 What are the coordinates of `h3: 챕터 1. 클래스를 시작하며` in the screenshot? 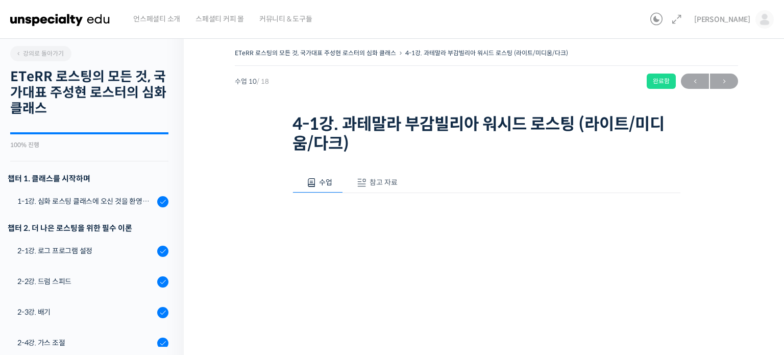 It's located at (88, 178).